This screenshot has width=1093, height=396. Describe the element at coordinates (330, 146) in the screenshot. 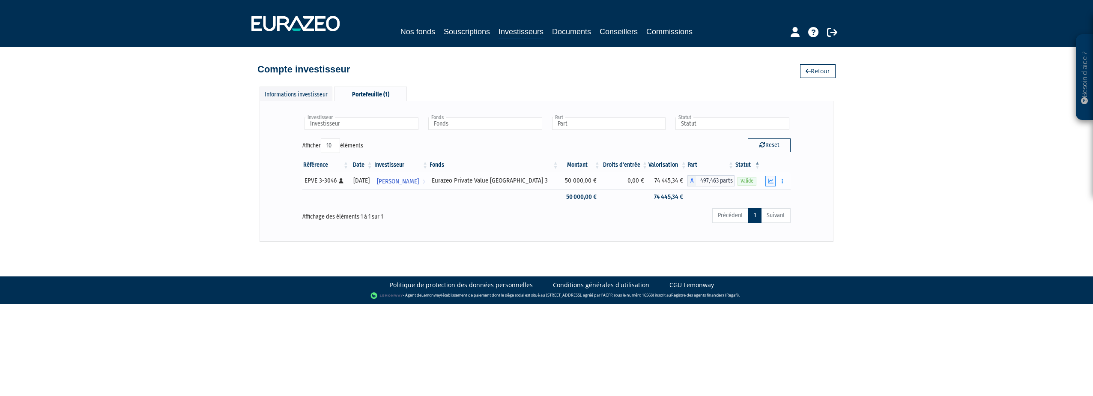

I see `select: Afficheréléments` at that location.